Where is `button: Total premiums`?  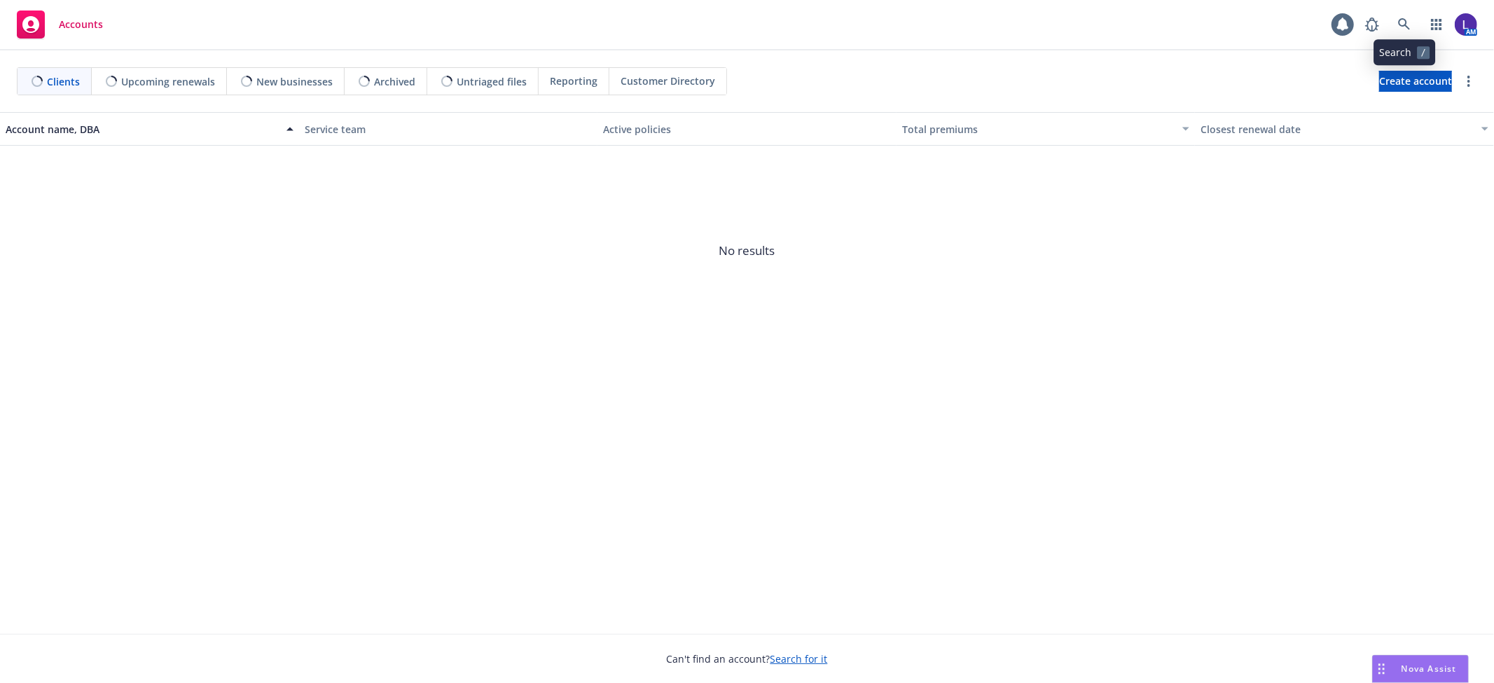
button: Total premiums is located at coordinates (1046, 129).